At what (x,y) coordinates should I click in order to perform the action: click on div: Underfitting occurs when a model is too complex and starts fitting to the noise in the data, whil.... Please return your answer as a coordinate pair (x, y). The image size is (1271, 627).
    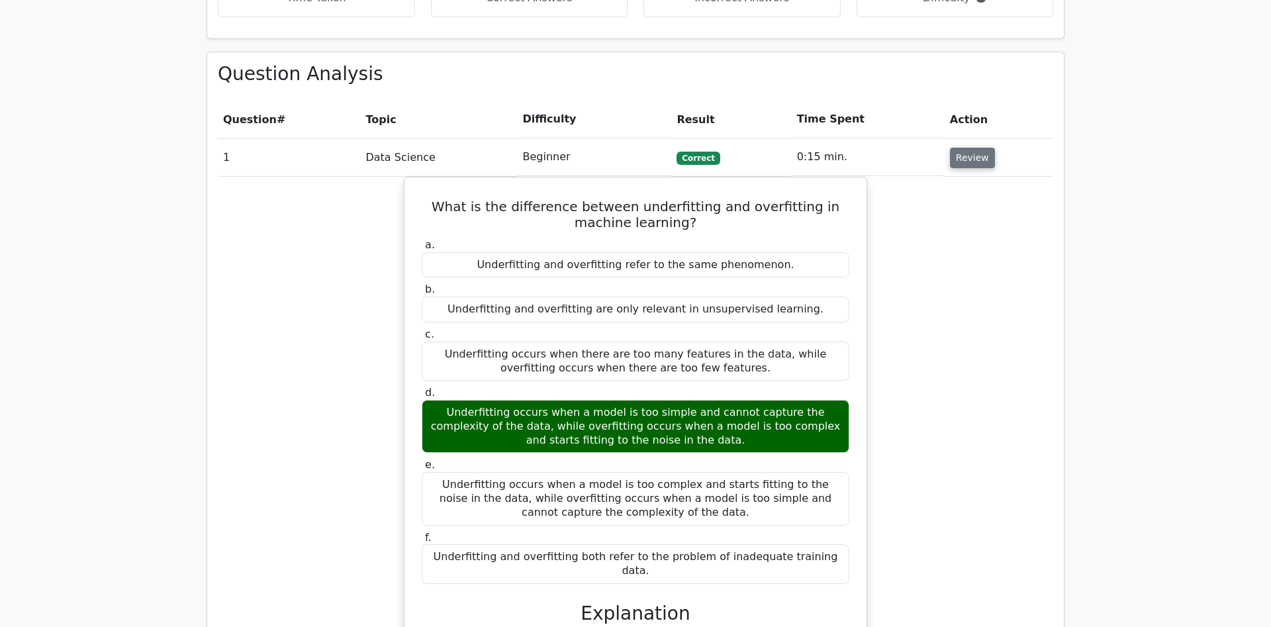
    Looking at the image, I should click on (635, 498).